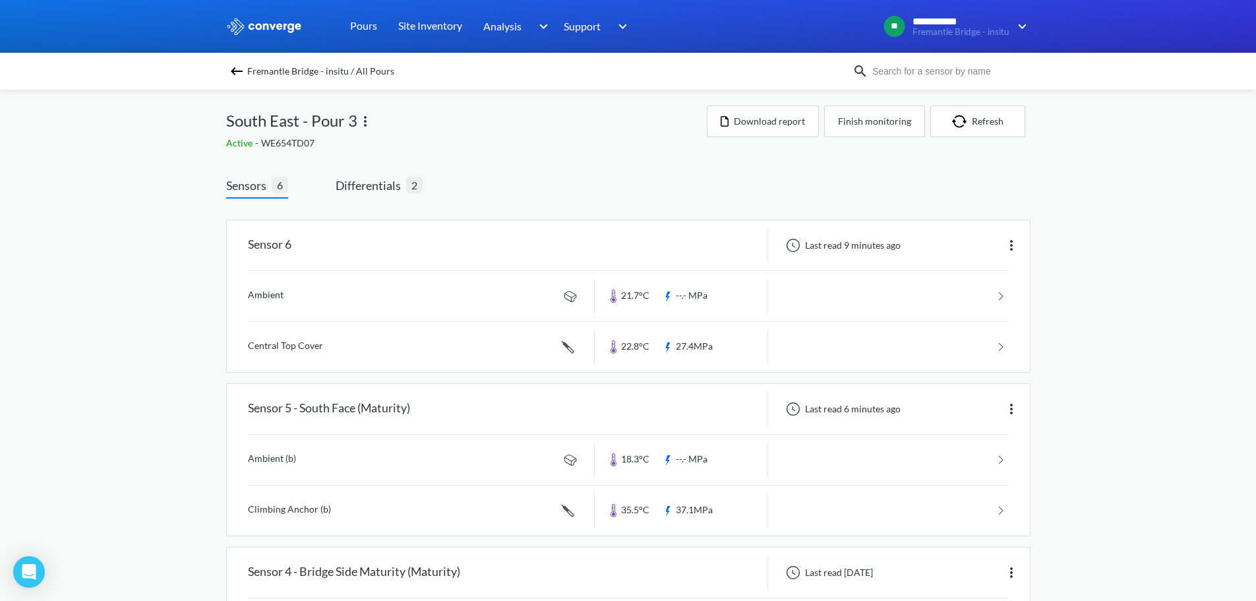 The height and width of the screenshot is (601, 1256). Describe the element at coordinates (860, 71) in the screenshot. I see `img: icon-search.svg` at that location.